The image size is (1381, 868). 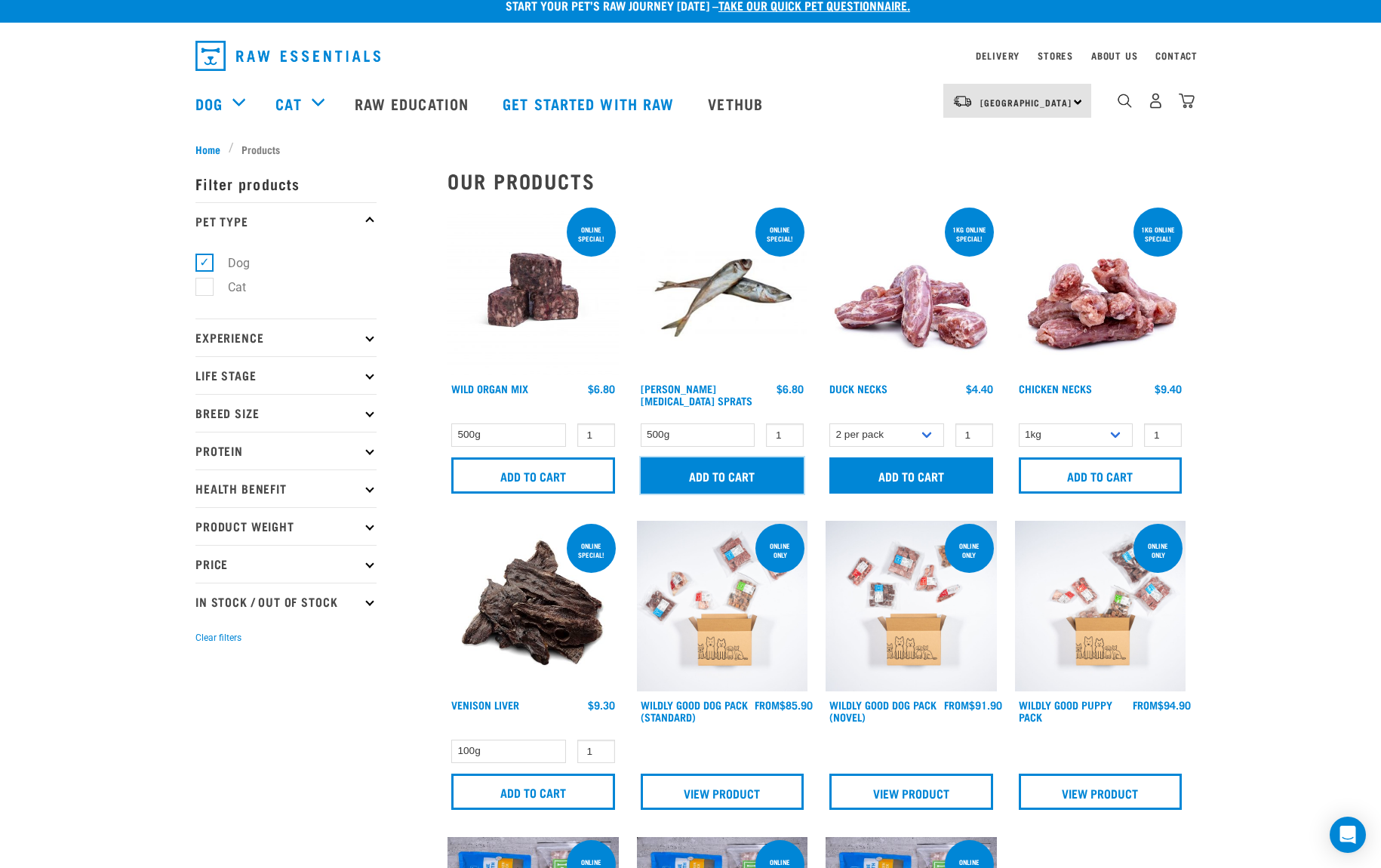 What do you see at coordinates (911, 290) in the screenshot?
I see `img: Pile Of Duck Necks For Pets` at bounding box center [911, 290].